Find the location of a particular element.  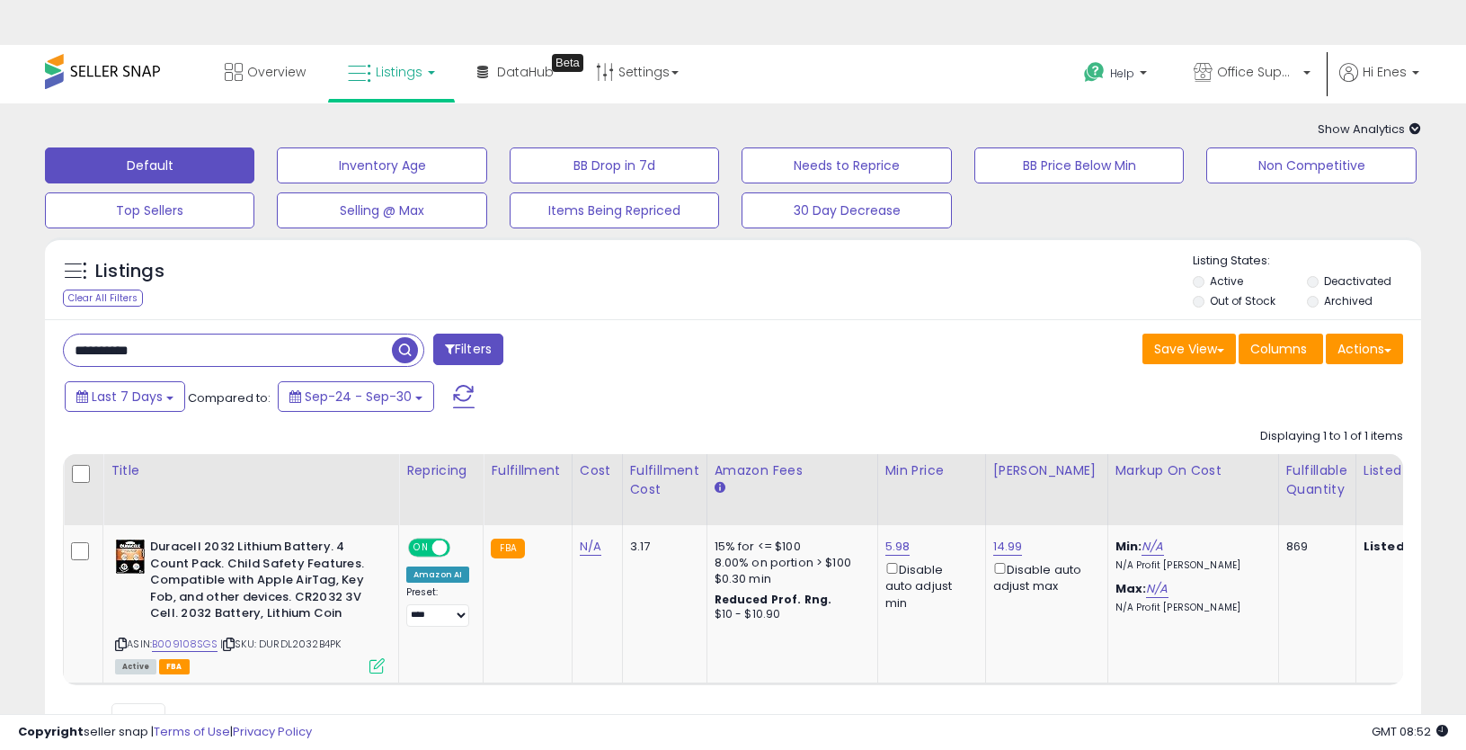

a: Listings is located at coordinates (391, 72).